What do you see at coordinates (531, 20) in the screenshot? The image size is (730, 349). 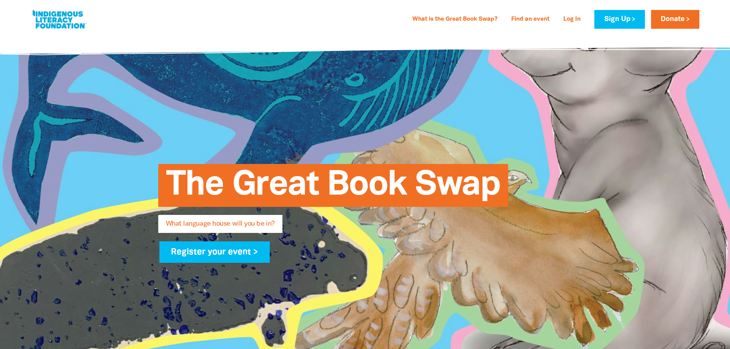 I see `a: Find an event` at bounding box center [531, 20].